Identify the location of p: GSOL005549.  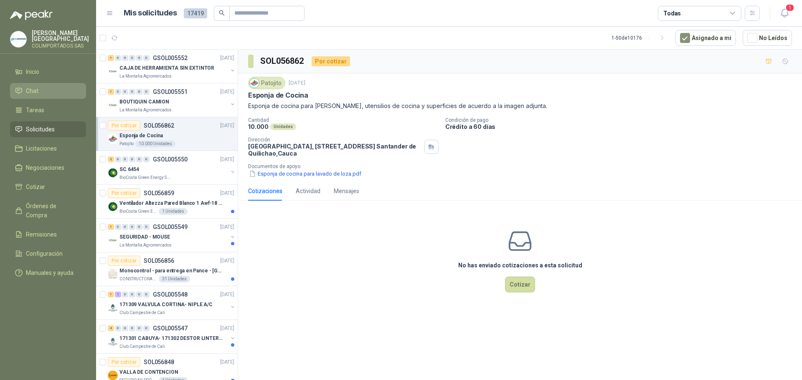
(170, 227).